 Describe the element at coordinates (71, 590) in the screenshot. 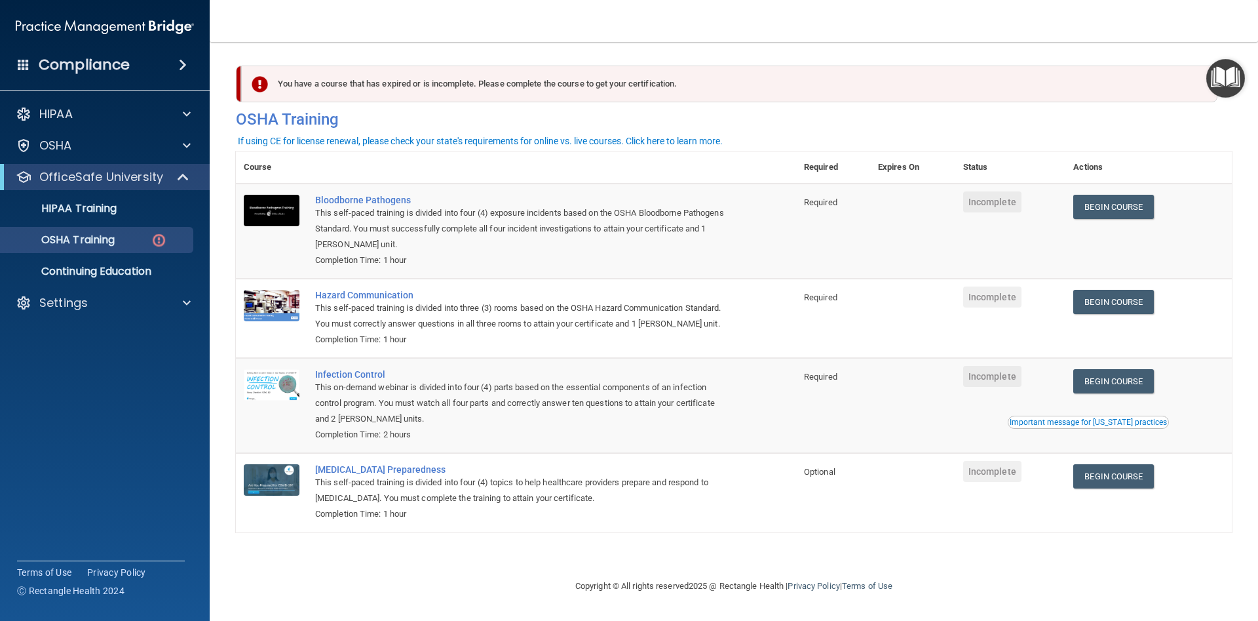

I see `span: Ⓒ Rectangle Health 2024` at that location.